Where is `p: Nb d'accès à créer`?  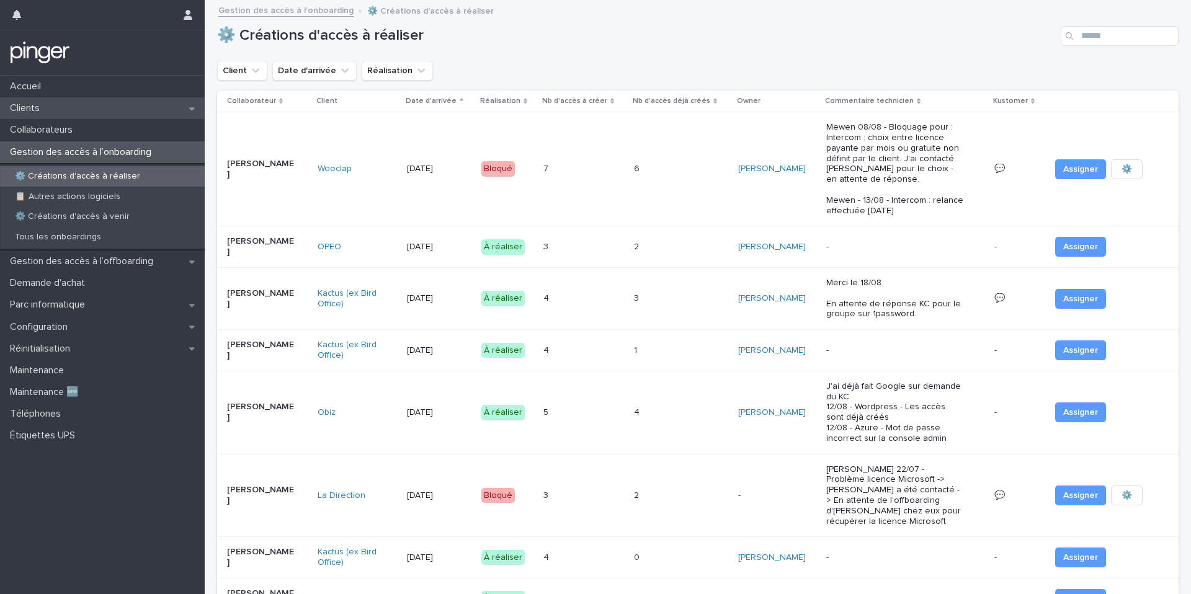 p: Nb d'accès à créer is located at coordinates (574, 101).